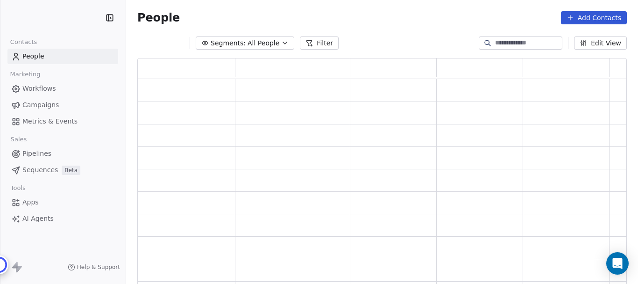 The height and width of the screenshot is (284, 638). I want to click on button: Filter, so click(319, 43).